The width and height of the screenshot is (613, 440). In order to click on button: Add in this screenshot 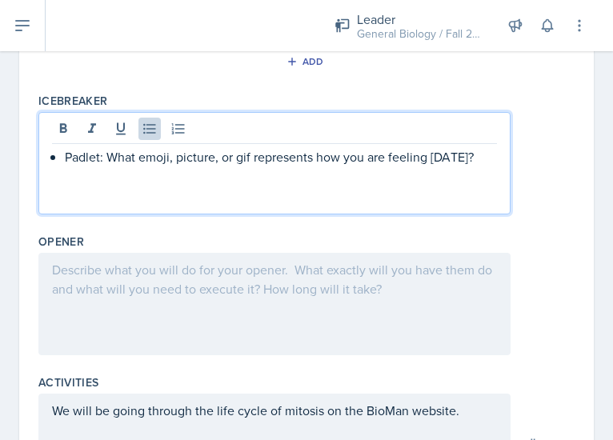, I will do `click(306, 62)`.